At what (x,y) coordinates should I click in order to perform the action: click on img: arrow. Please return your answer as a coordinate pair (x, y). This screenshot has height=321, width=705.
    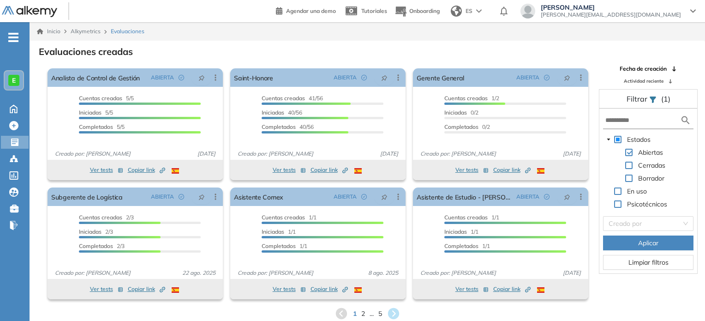
    Looking at the image, I should click on (479, 11).